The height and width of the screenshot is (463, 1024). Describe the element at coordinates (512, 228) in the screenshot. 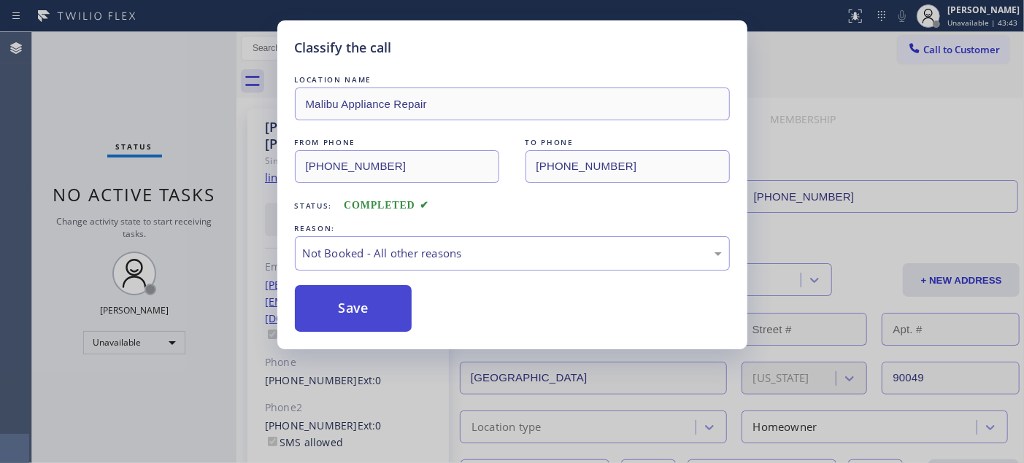

I see `div: REASON:` at that location.